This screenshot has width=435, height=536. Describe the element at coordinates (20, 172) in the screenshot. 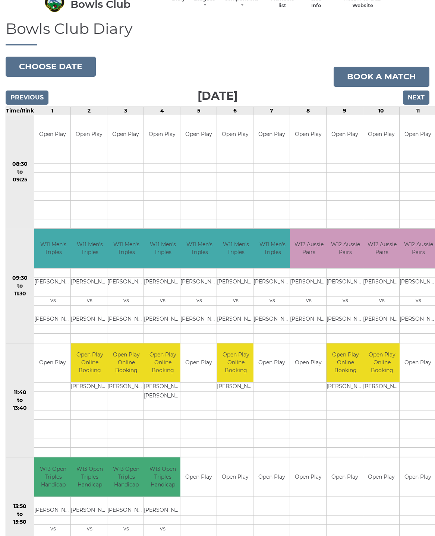

I see `td: 08:30 to 09:25` at that location.